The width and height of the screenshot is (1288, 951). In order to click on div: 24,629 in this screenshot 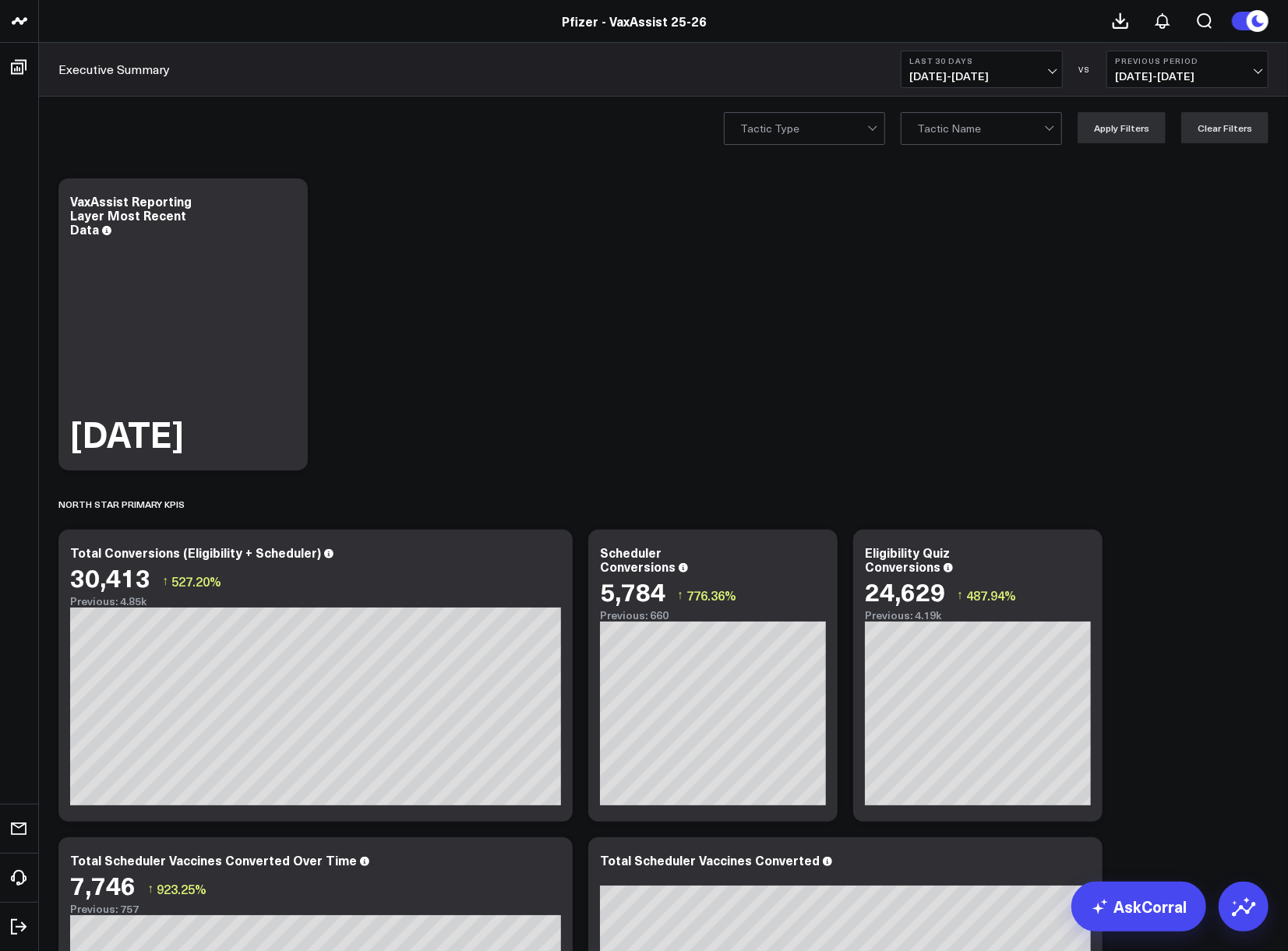, I will do `click(904, 591)`.